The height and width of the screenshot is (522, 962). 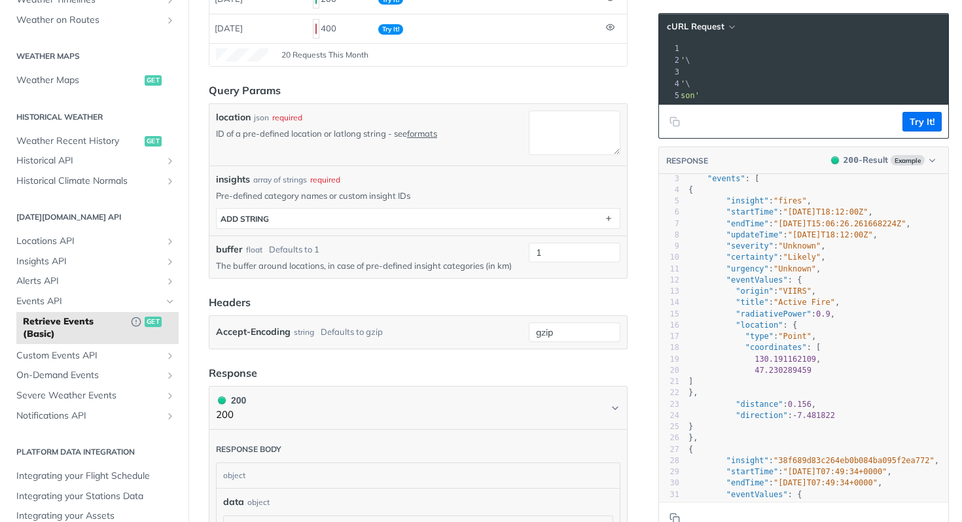 What do you see at coordinates (242, 55) in the screenshot?
I see `canvas: Line Graph` at bounding box center [242, 55].